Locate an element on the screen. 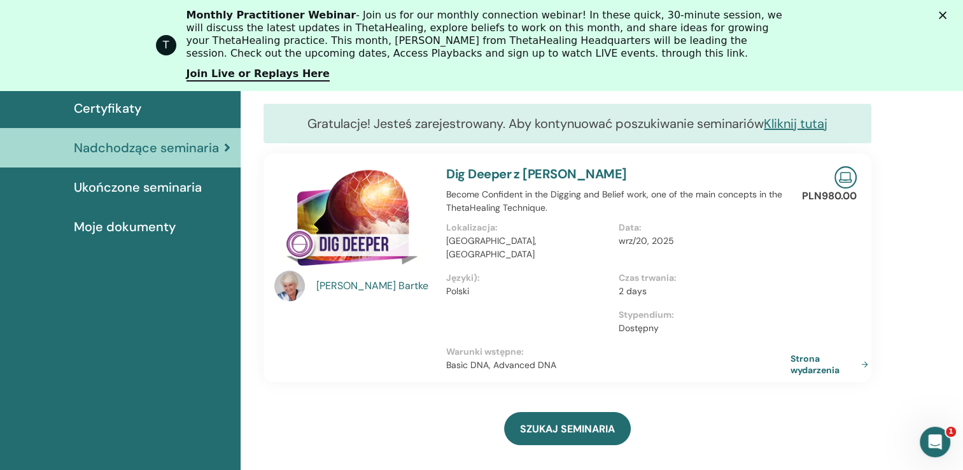  span: Ukończone seminaria is located at coordinates (138, 187).